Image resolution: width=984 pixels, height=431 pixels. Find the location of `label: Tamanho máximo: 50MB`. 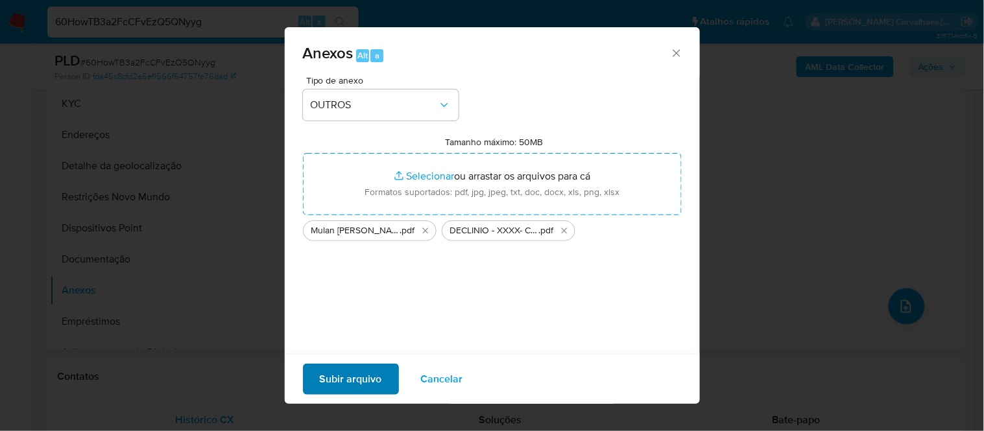

label: Tamanho máximo: 50MB is located at coordinates (494, 142).